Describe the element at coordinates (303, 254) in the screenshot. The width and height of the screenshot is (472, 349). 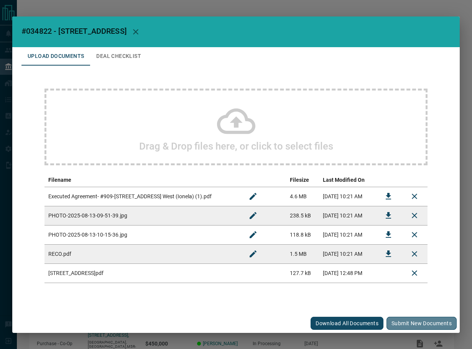
I see `td: 1.5 MB` at that location.